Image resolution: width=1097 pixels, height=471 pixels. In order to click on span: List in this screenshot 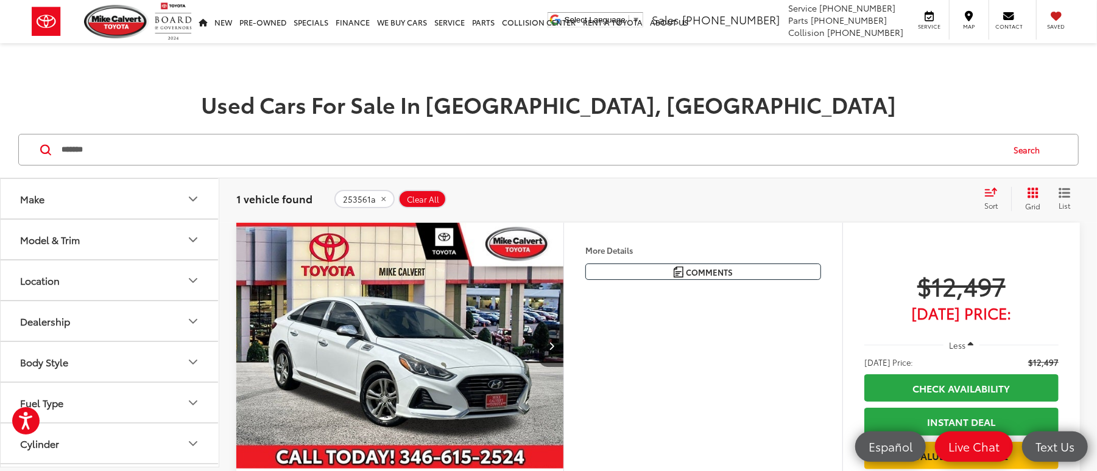, I will do `click(1064, 205)`.